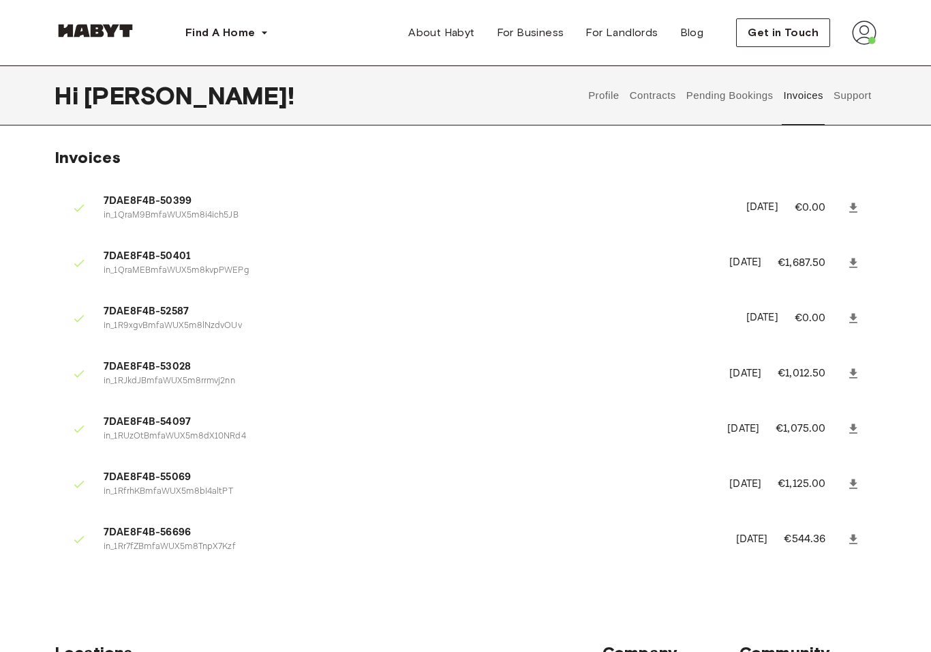 The height and width of the screenshot is (652, 931). Describe the element at coordinates (412, 532) in the screenshot. I see `span: 7DAE8F4B-56696` at that location.